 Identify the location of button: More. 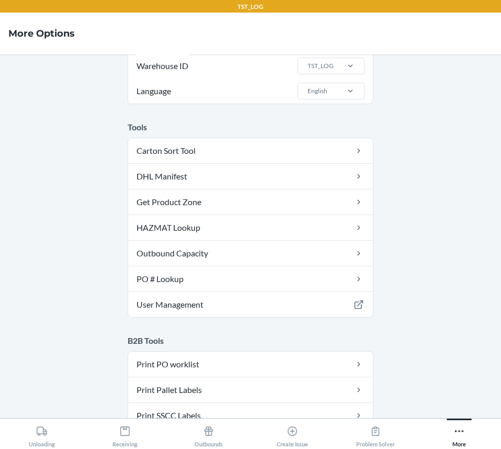
(460, 433).